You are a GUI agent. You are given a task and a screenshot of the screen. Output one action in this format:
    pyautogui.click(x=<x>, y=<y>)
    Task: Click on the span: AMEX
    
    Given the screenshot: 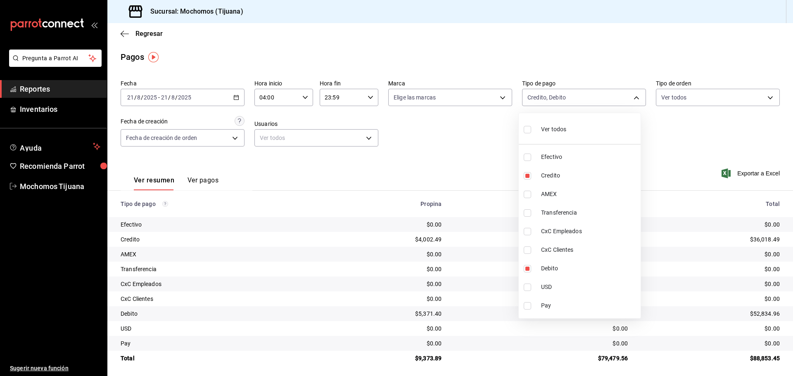 What is the action you would take?
    pyautogui.click(x=589, y=194)
    